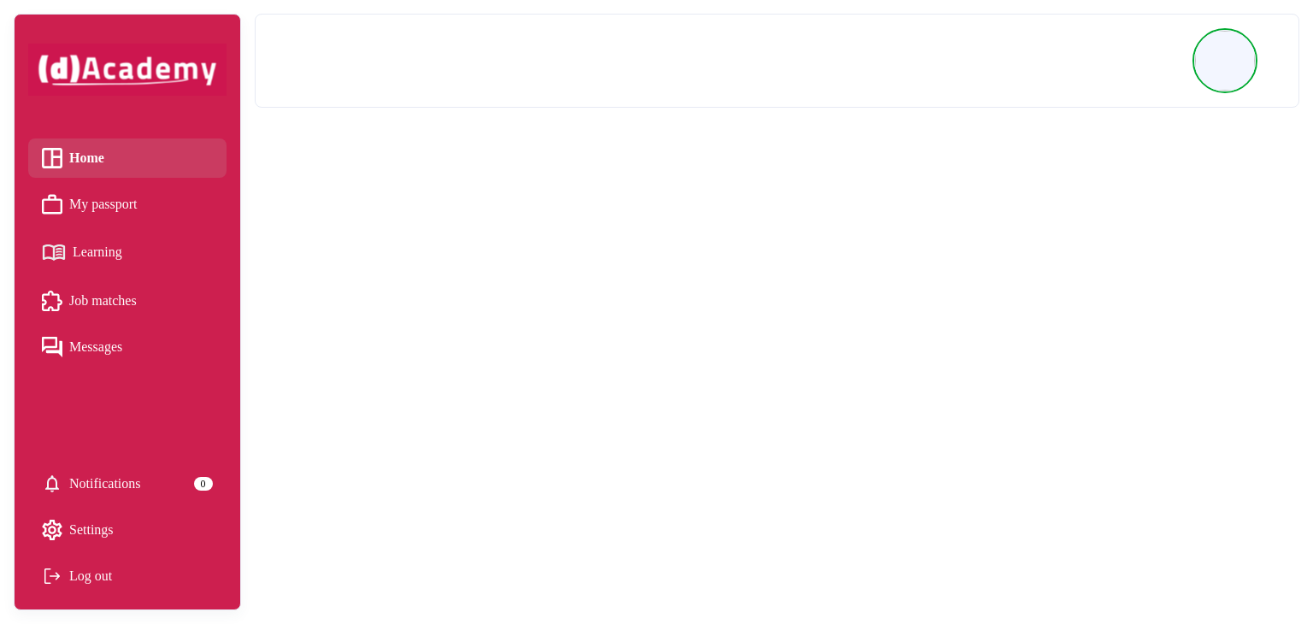 The image size is (1313, 624). I want to click on span: Job matches, so click(103, 301).